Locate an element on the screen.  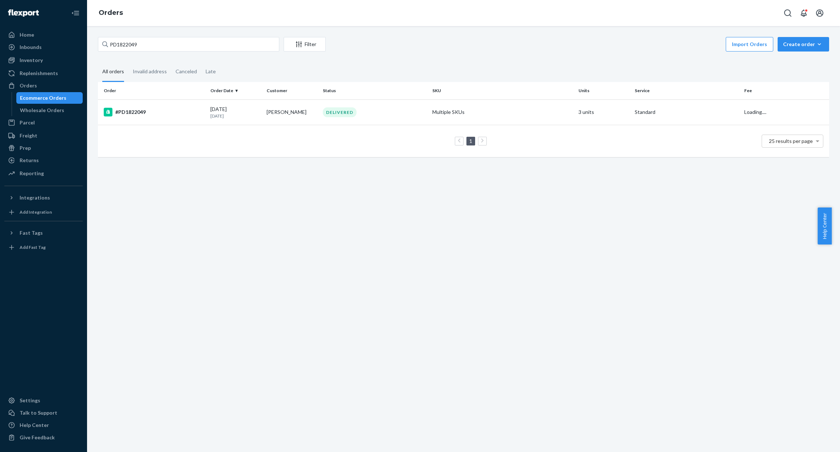
a: Prep is located at coordinates (44, 148).